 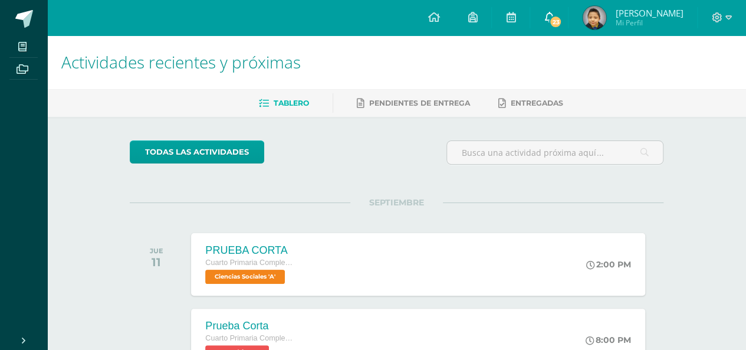 What do you see at coordinates (245, 276) in the screenshot?
I see `span: Ciencias Sociales 'A'` at bounding box center [245, 276].